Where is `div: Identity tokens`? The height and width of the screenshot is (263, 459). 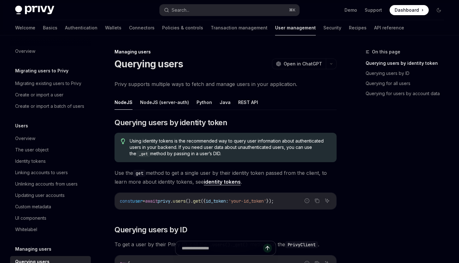 div: Identity tokens is located at coordinates (30, 161).